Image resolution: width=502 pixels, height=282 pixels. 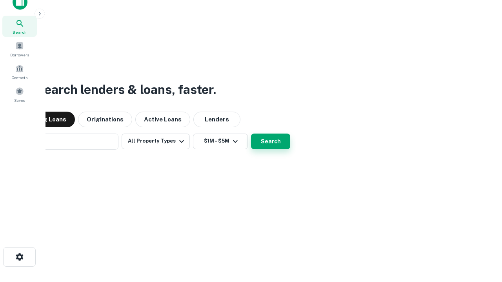 What do you see at coordinates (270, 141) in the screenshot?
I see `button: Search` at bounding box center [270, 141].